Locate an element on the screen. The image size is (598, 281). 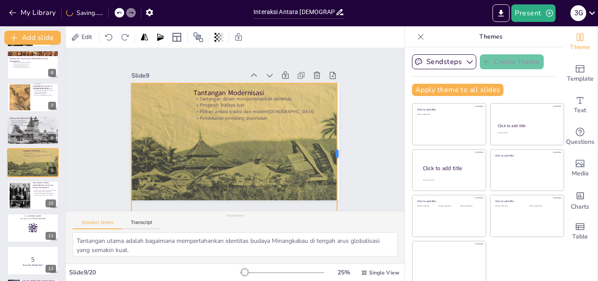
p: Interaksi budaya dan agama is located at coordinates (35, 66).